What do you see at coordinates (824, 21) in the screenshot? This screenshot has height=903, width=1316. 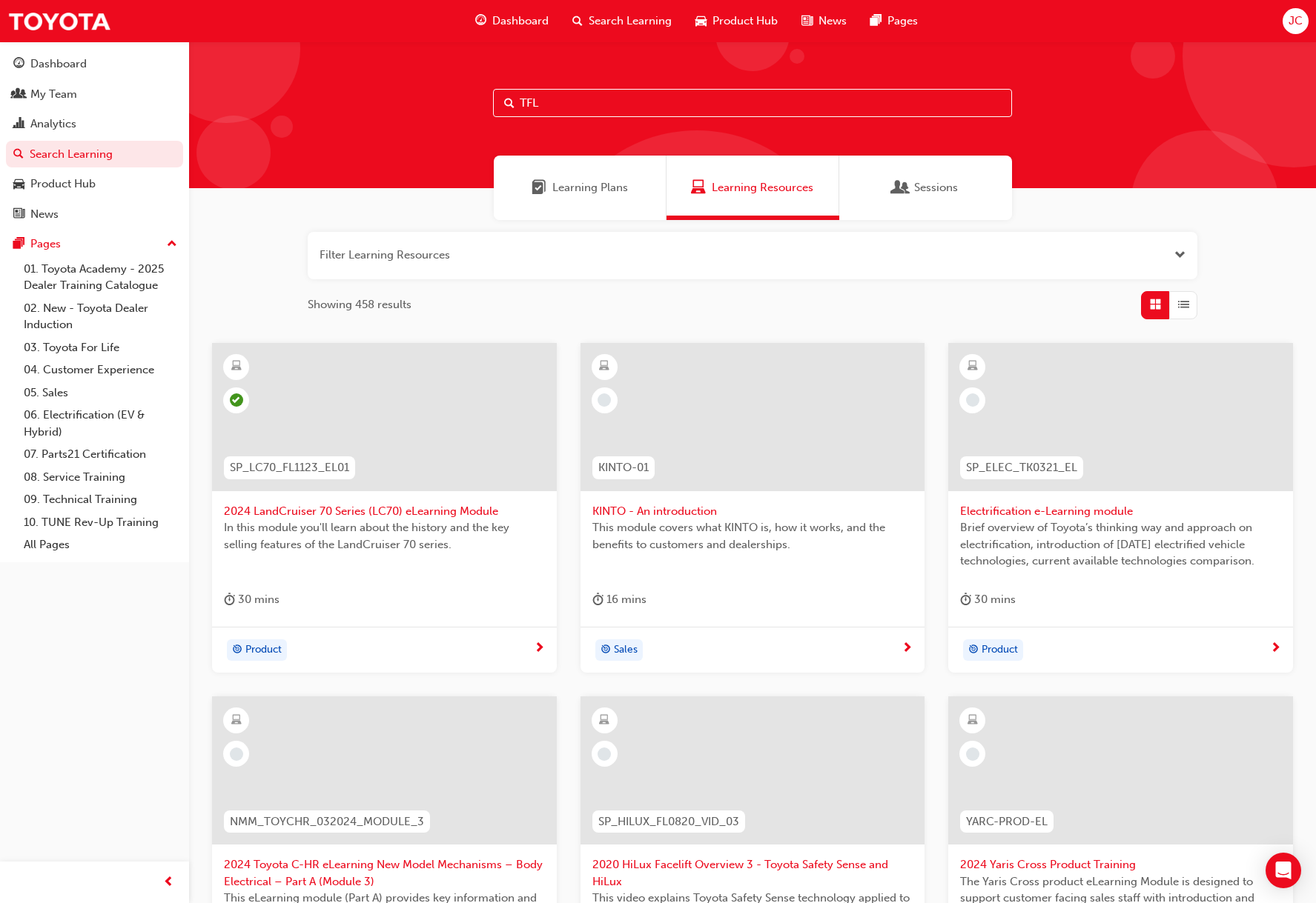 I see `a: news-iconNews` at bounding box center [824, 21].